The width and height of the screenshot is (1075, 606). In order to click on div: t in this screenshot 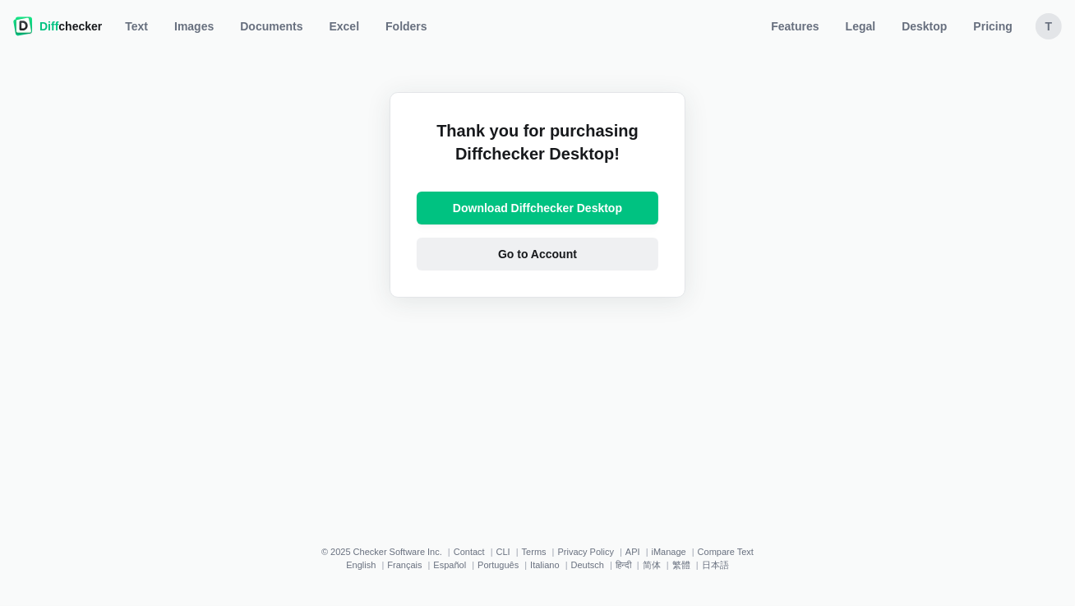, I will do `click(1049, 26)`.